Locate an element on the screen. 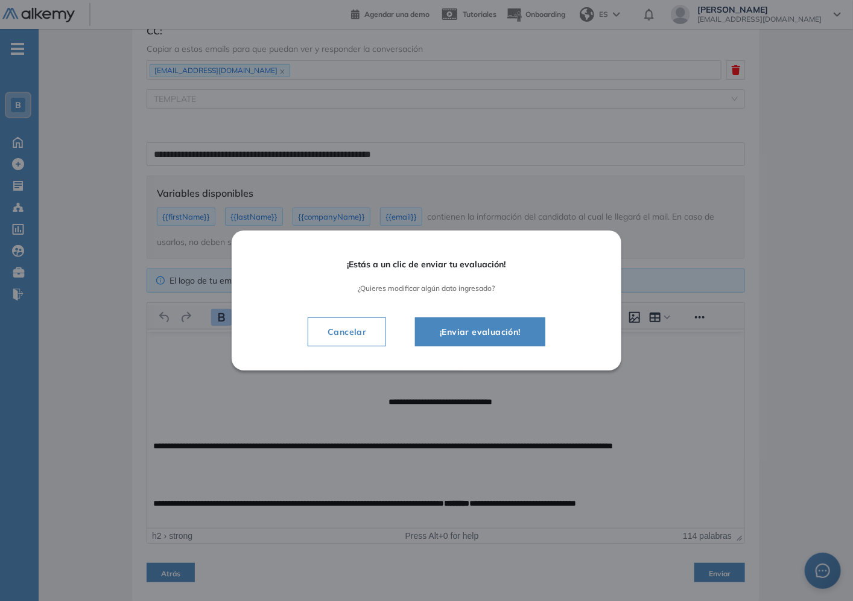 The height and width of the screenshot is (601, 853). span: ¡Enviar evaluación! is located at coordinates (480, 332).